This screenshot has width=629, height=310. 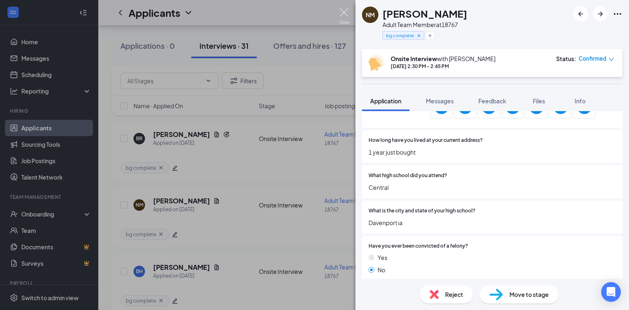 I want to click on button: Plus, so click(x=430, y=35).